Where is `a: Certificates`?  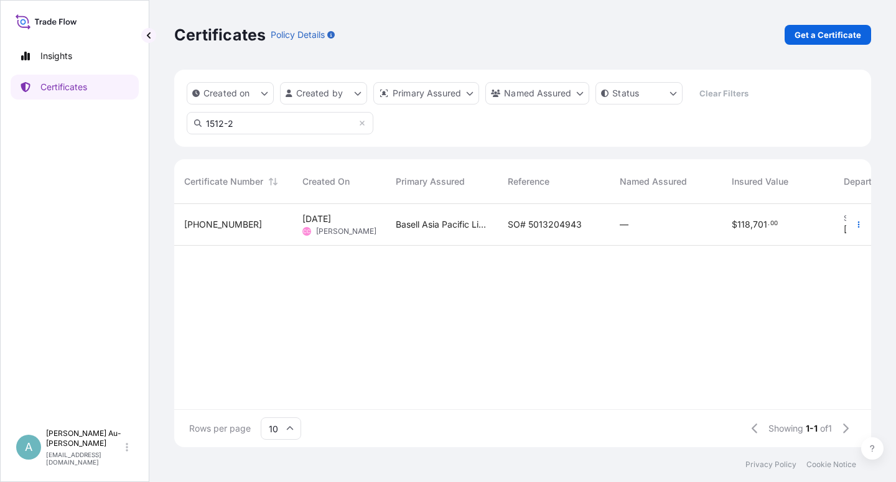
a: Certificates is located at coordinates (75, 87).